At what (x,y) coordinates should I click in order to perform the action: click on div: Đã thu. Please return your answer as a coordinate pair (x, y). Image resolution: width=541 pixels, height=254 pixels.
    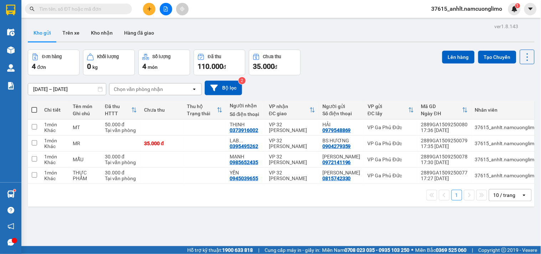
    Looking at the image, I should click on (118, 106).